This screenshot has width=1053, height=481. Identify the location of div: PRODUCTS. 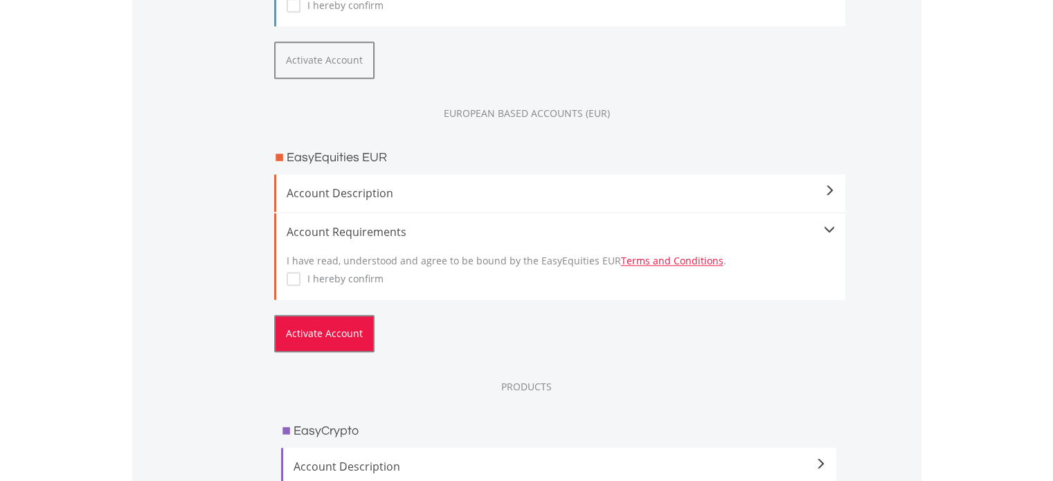
(527, 387).